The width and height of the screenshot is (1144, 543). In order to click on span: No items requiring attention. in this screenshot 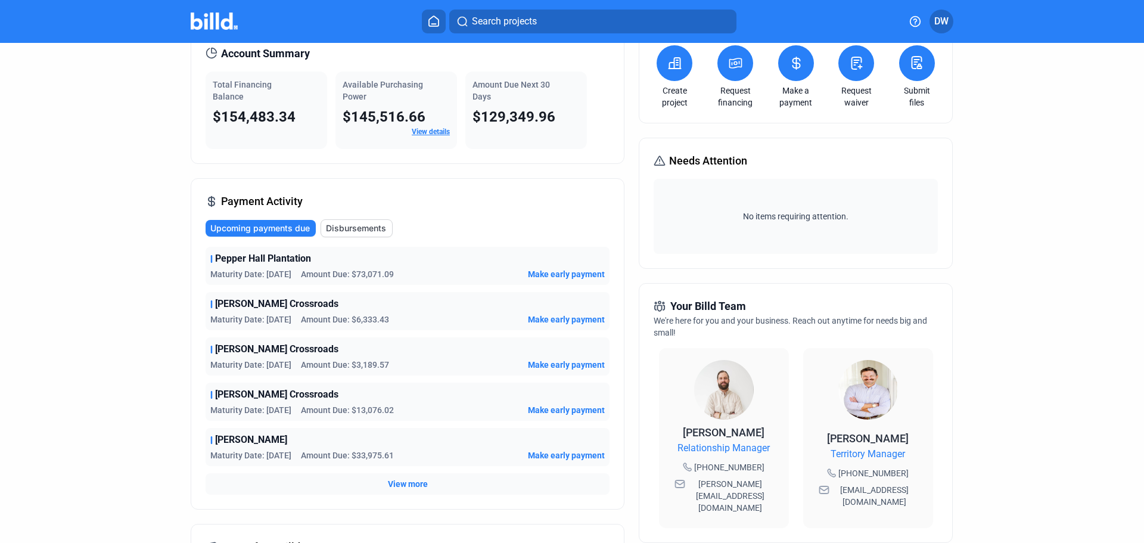, I will do `click(796, 216)`.